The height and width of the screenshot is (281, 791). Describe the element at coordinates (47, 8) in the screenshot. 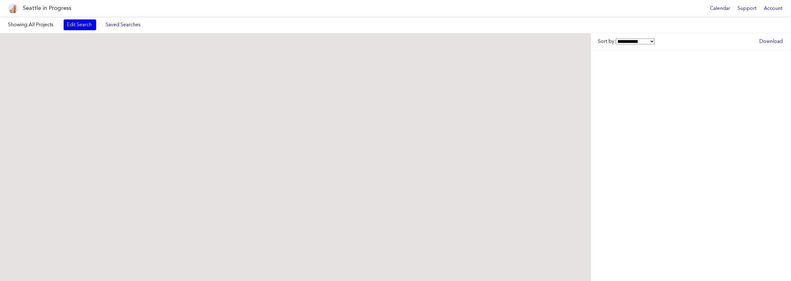

I see `h1: Seattle in Progress` at that location.